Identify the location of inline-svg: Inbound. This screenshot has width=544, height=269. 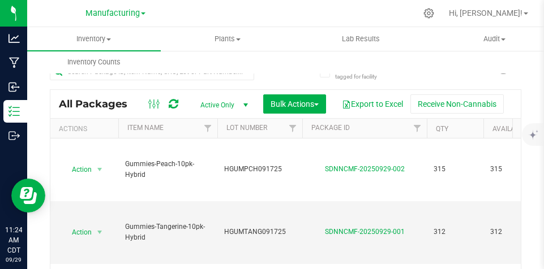
(14, 87).